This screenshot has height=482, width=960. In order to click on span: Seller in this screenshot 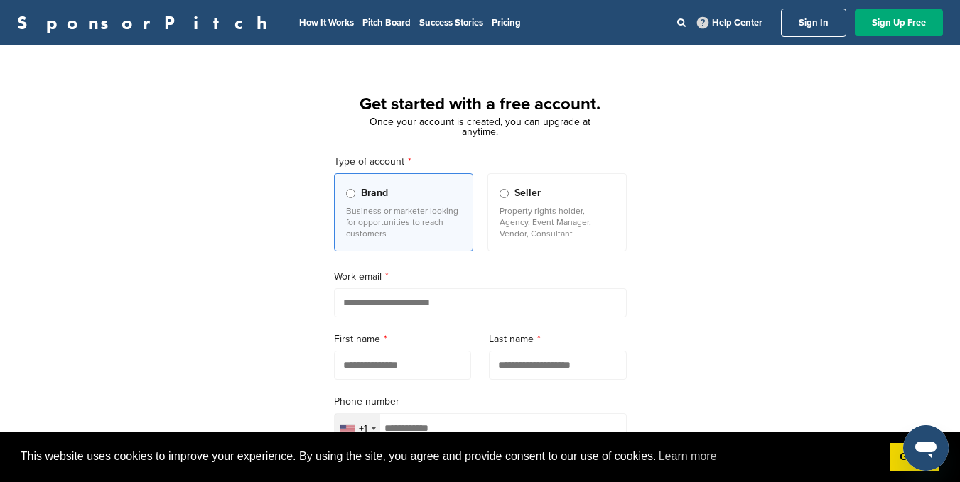, I will do `click(527, 193)`.